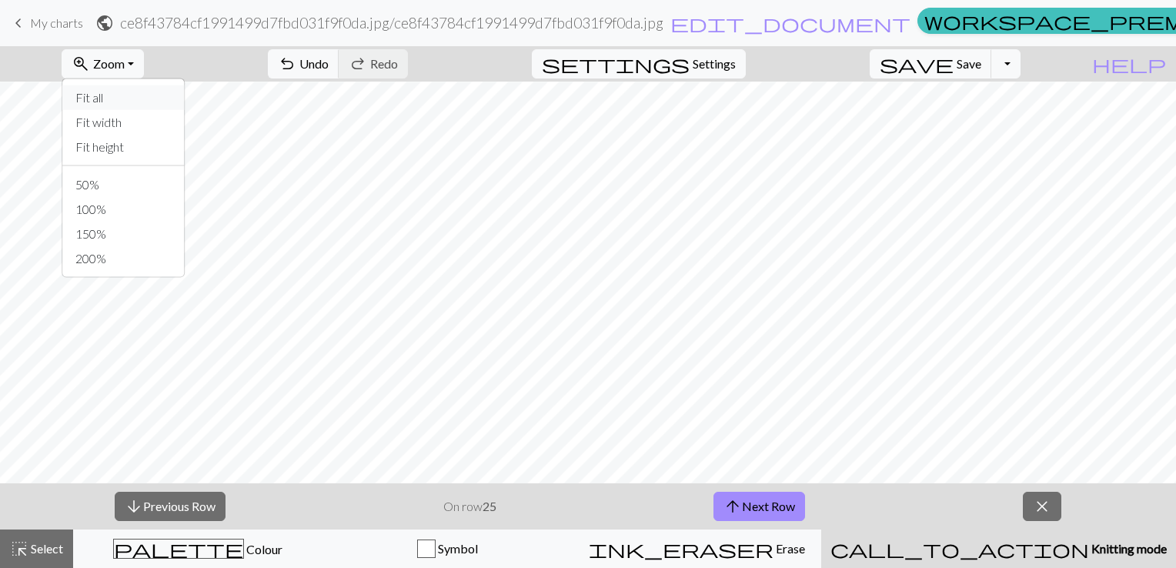  I want to click on span: Knitting mode, so click(1127, 548).